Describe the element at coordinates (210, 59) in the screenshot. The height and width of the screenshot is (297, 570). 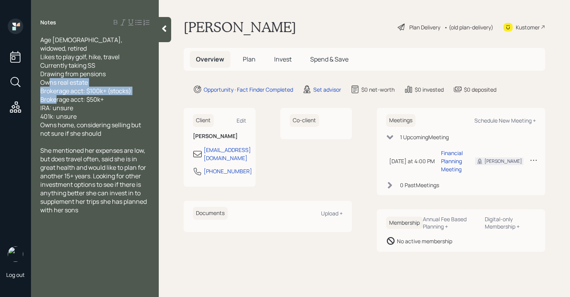
I see `span: Overview` at that location.